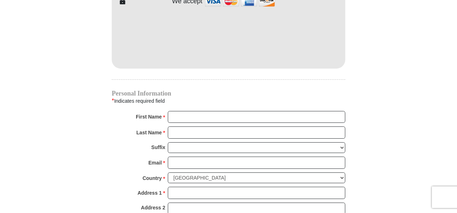 Image resolution: width=457 pixels, height=213 pixels. Describe the element at coordinates (150, 193) in the screenshot. I see `strong: Address 1` at that location.